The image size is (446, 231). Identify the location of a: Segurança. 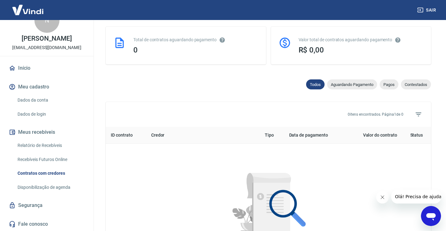
(47, 205).